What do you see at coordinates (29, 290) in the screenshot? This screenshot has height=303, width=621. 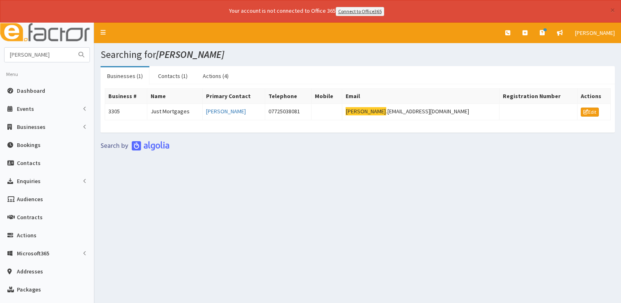 I see `span: Packages` at bounding box center [29, 290].